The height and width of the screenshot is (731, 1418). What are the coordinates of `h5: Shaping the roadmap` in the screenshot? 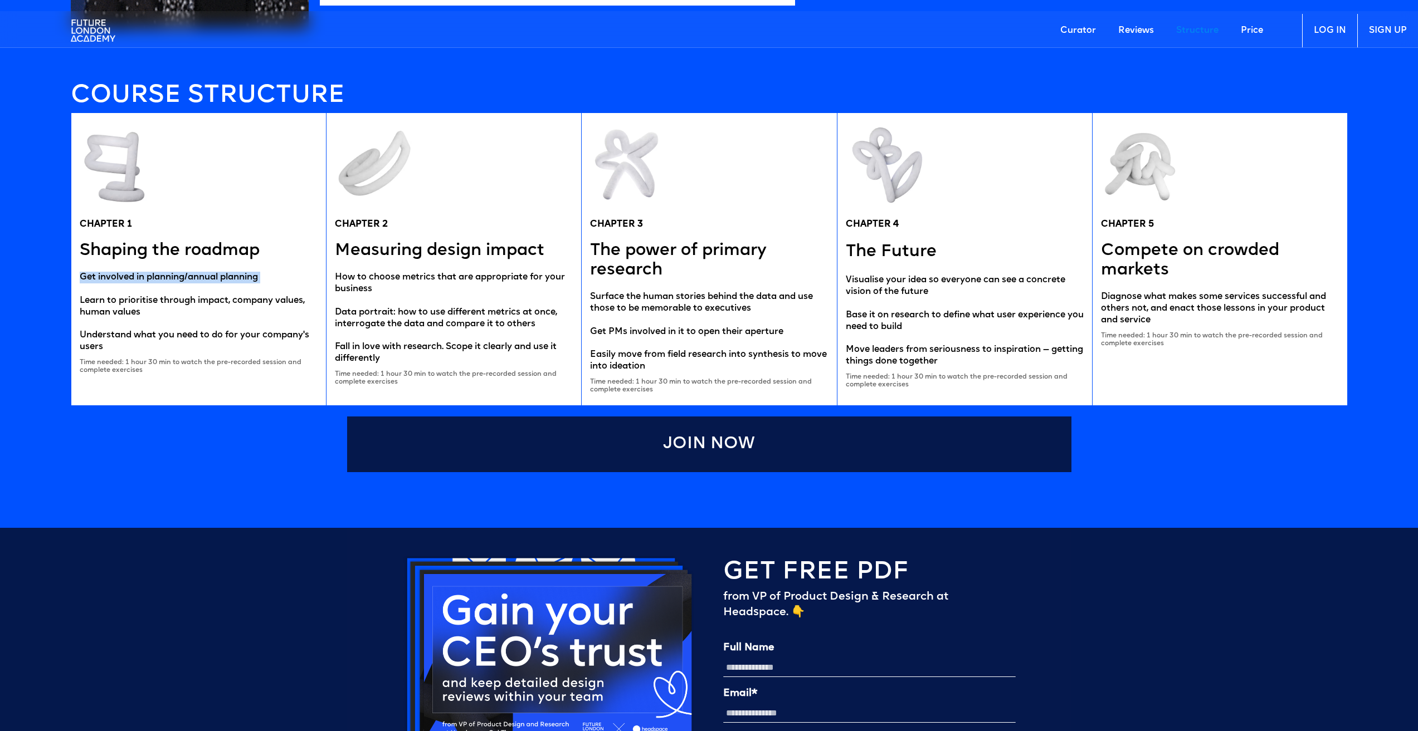 It's located at (169, 251).